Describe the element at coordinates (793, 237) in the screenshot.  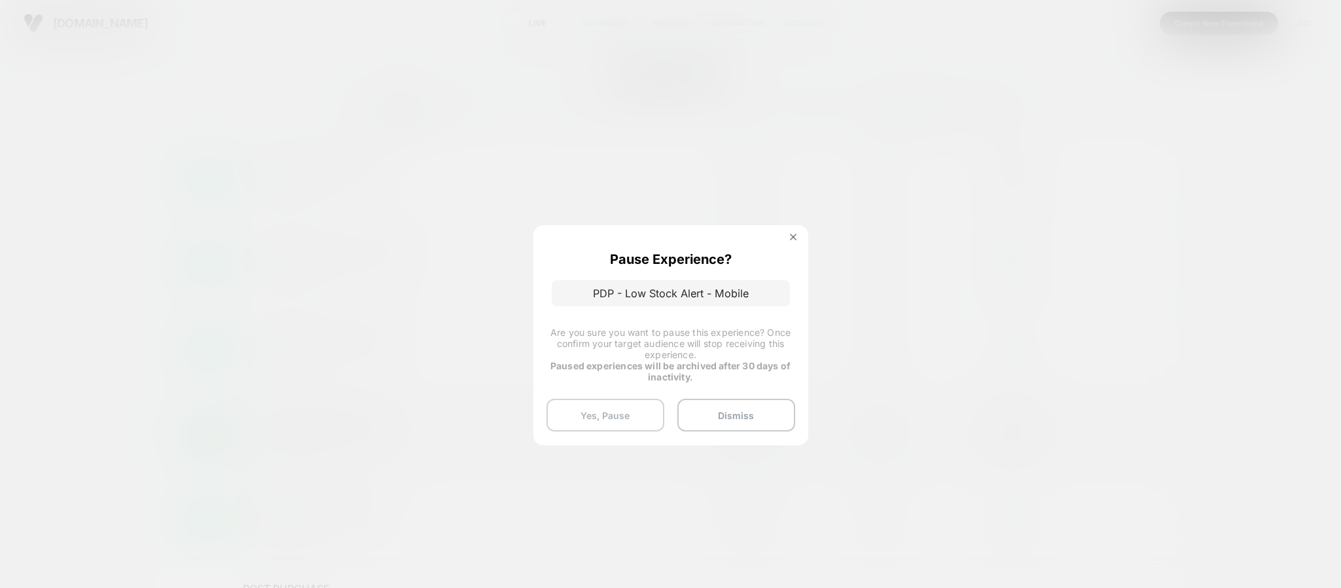
I see `img: close` at that location.